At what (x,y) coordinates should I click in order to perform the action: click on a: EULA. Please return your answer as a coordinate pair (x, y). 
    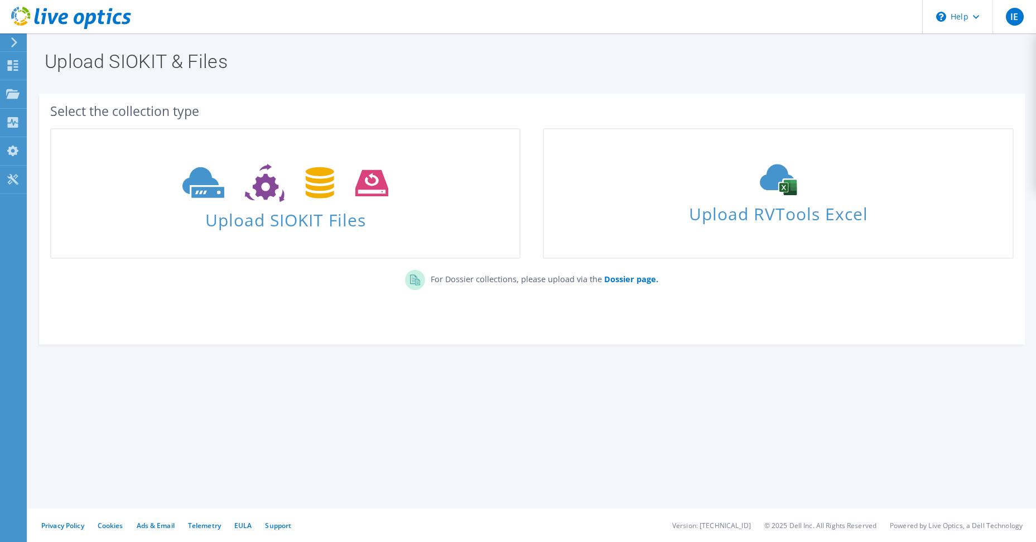
    Looking at the image, I should click on (243, 526).